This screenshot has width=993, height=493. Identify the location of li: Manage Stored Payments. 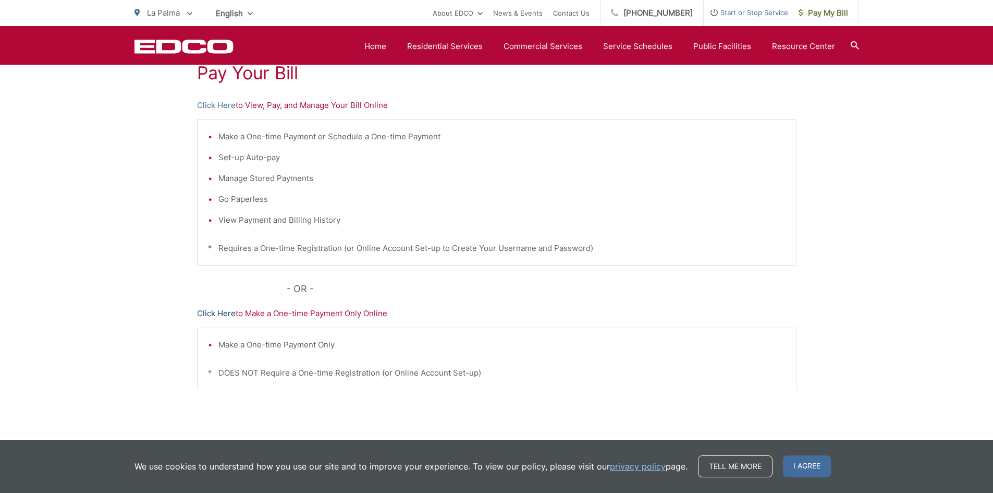
(502, 178).